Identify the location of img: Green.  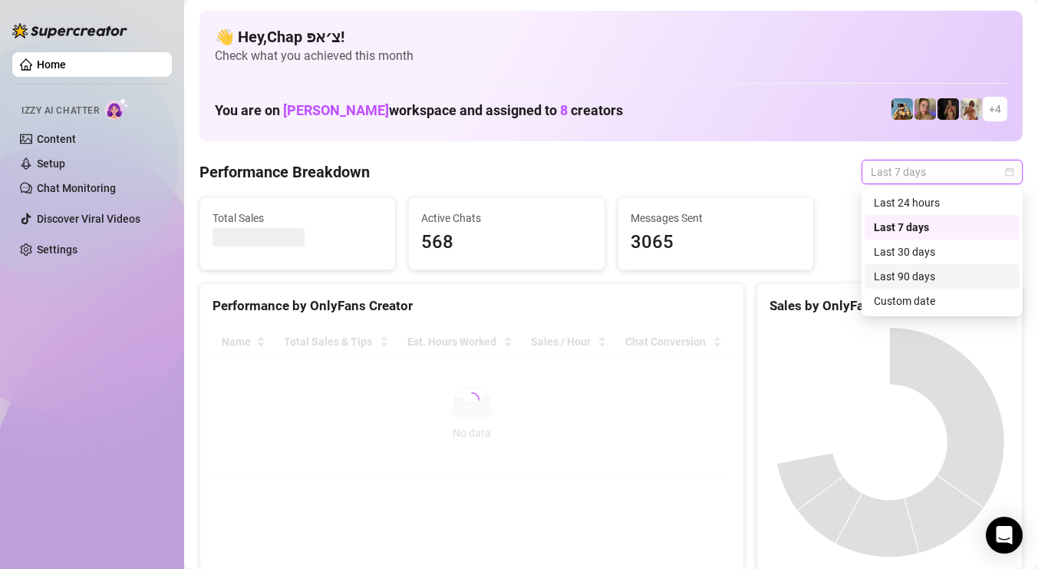
(971, 109).